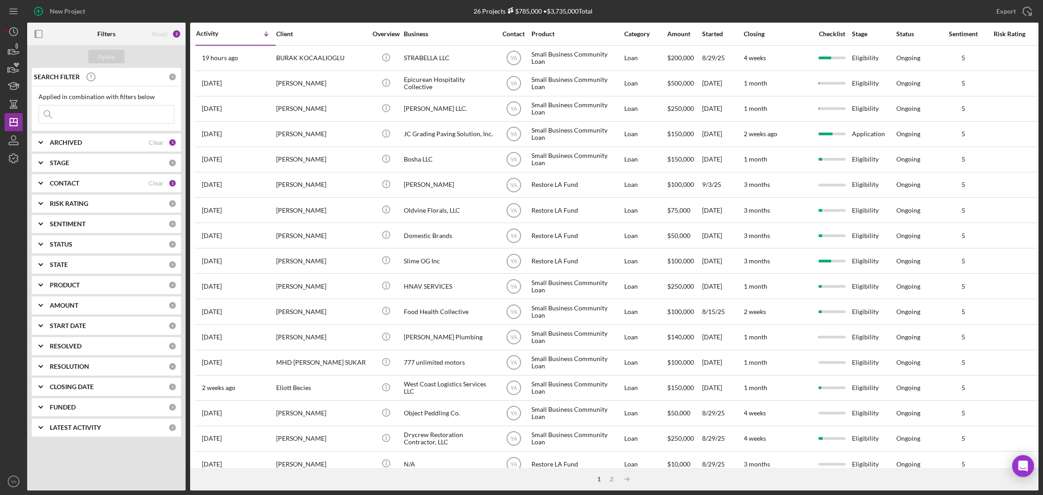 The width and height of the screenshot is (1043, 495). Describe the element at coordinates (386, 34) in the screenshot. I see `div: Overview` at that location.